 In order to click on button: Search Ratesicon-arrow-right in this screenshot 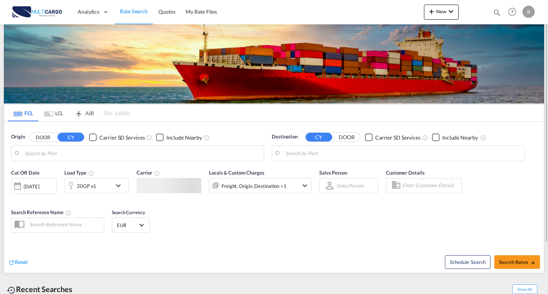, I will do `click(518, 262)`.